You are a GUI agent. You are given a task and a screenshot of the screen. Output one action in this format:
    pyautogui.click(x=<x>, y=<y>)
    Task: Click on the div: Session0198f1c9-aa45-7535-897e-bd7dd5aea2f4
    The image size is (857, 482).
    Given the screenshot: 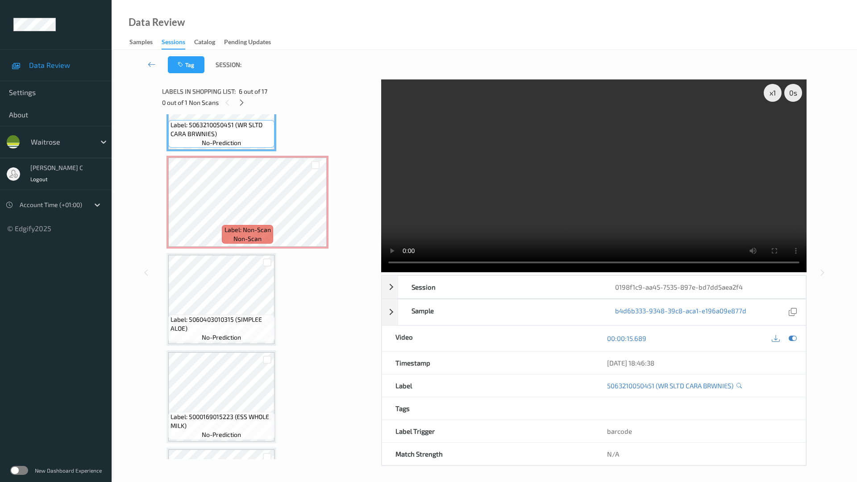 What is the action you would take?
    pyautogui.click(x=594, y=287)
    